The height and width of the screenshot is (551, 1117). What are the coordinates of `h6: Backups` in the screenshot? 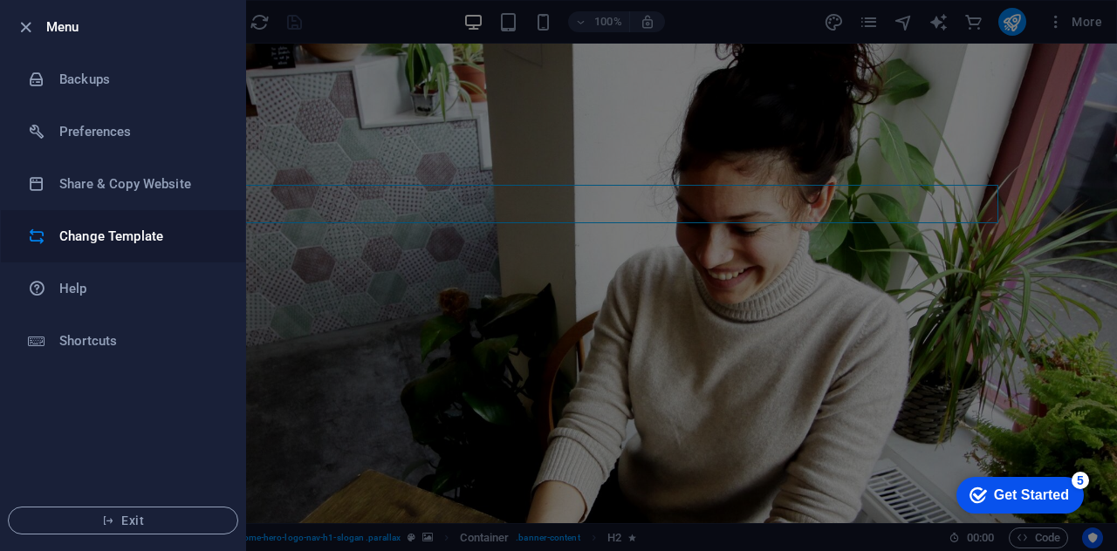 It's located at (140, 79).